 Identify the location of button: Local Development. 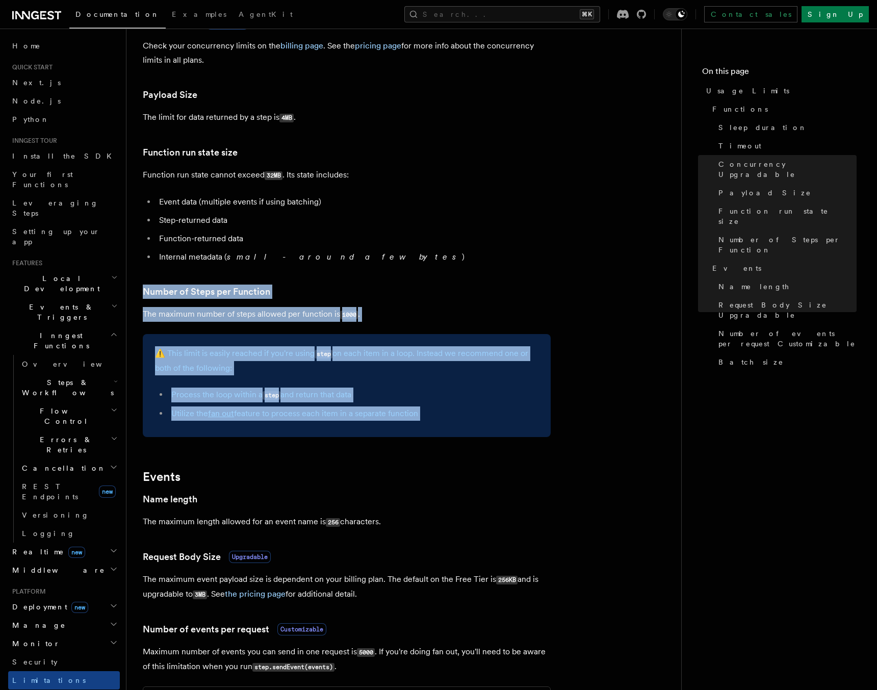
(64, 283).